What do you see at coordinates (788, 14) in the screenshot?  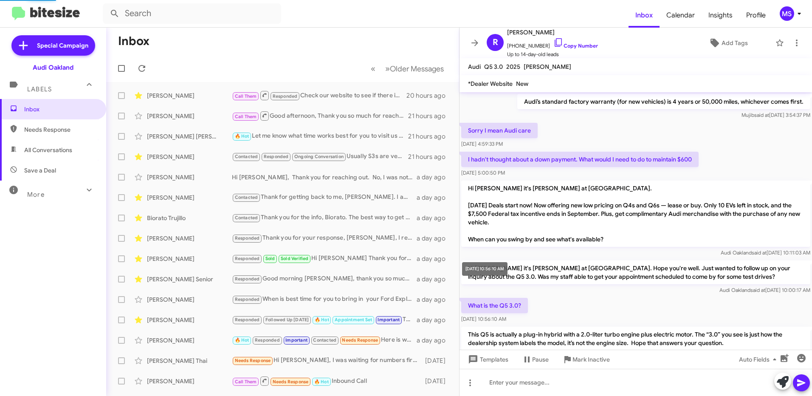 I see `button: MS` at bounding box center [788, 14].